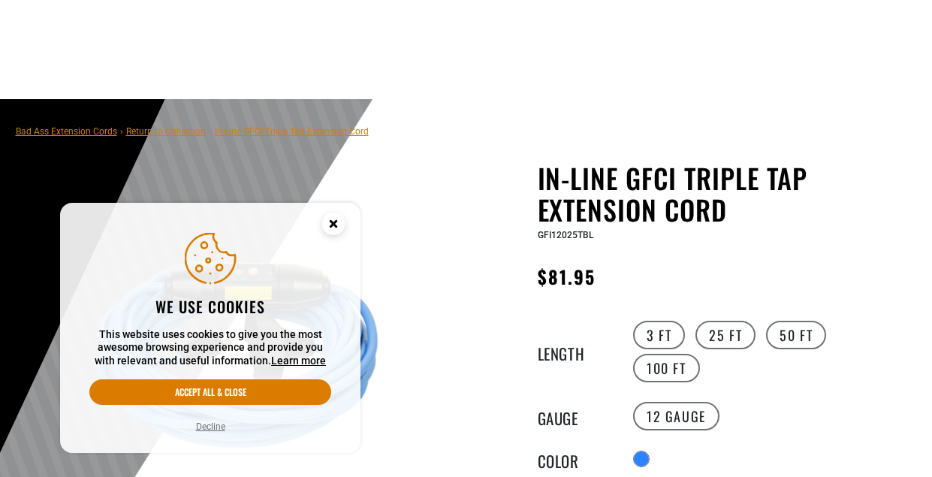  What do you see at coordinates (566, 276) in the screenshot?
I see `span: $81.95` at bounding box center [566, 276].